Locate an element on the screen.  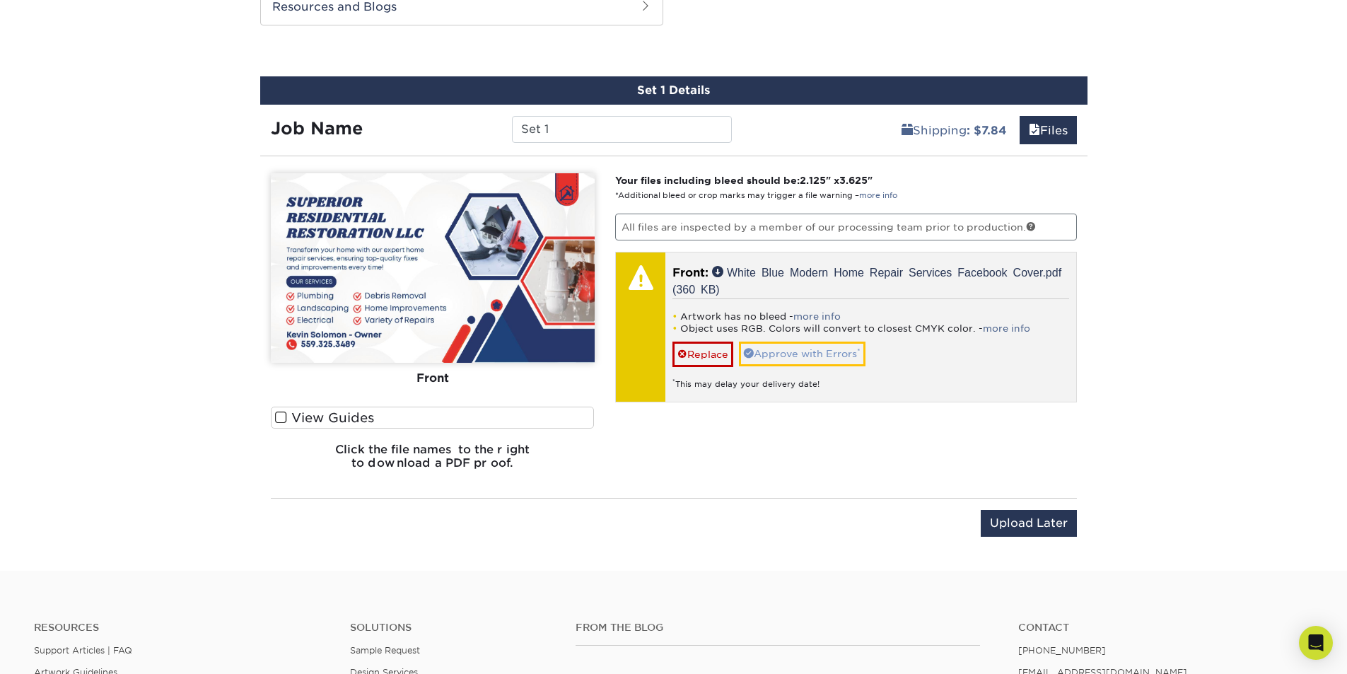
span: Front: is located at coordinates (690, 272).